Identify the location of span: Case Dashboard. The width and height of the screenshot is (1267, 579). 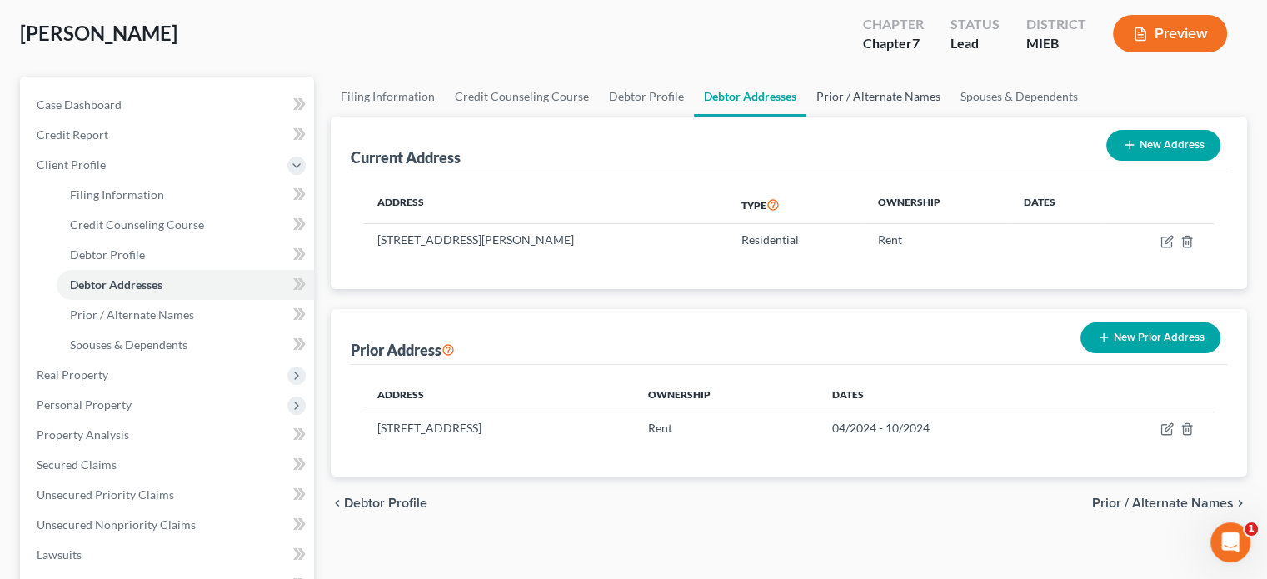
(79, 104).